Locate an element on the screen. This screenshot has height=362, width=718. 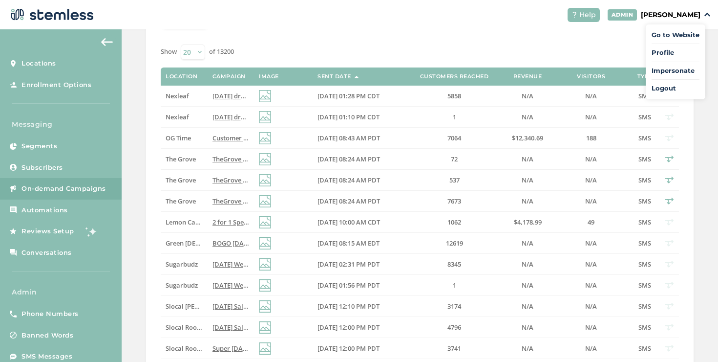
label: 1062 is located at coordinates (454, 222).